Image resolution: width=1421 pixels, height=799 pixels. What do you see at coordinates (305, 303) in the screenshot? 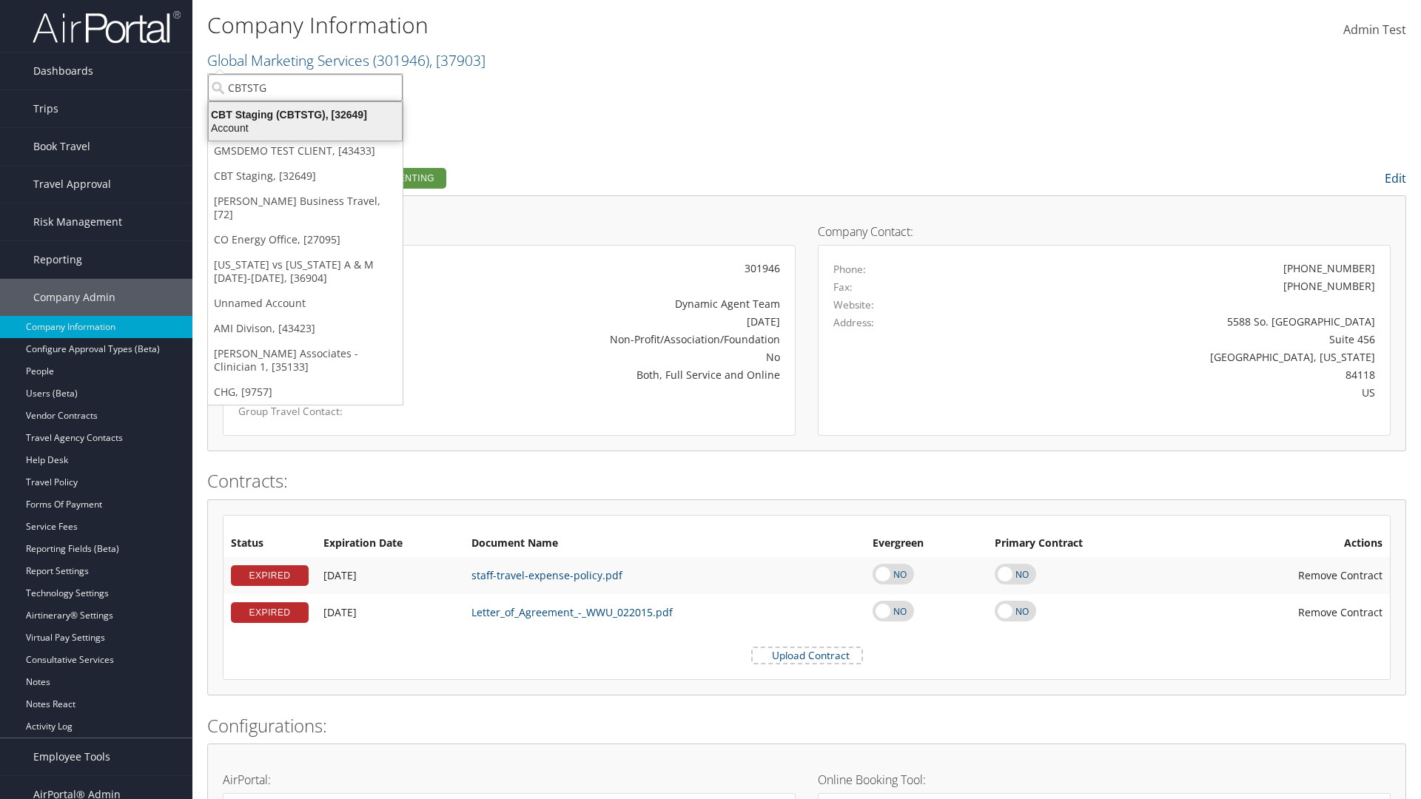
I see `a: Unnamed Account` at bounding box center [305, 303].